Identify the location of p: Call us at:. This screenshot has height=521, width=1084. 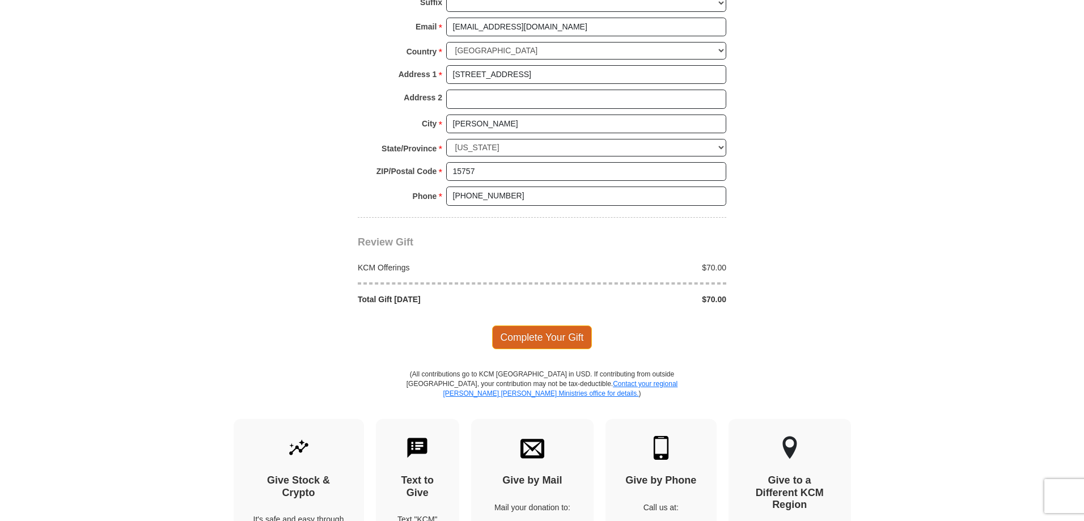
(661, 507).